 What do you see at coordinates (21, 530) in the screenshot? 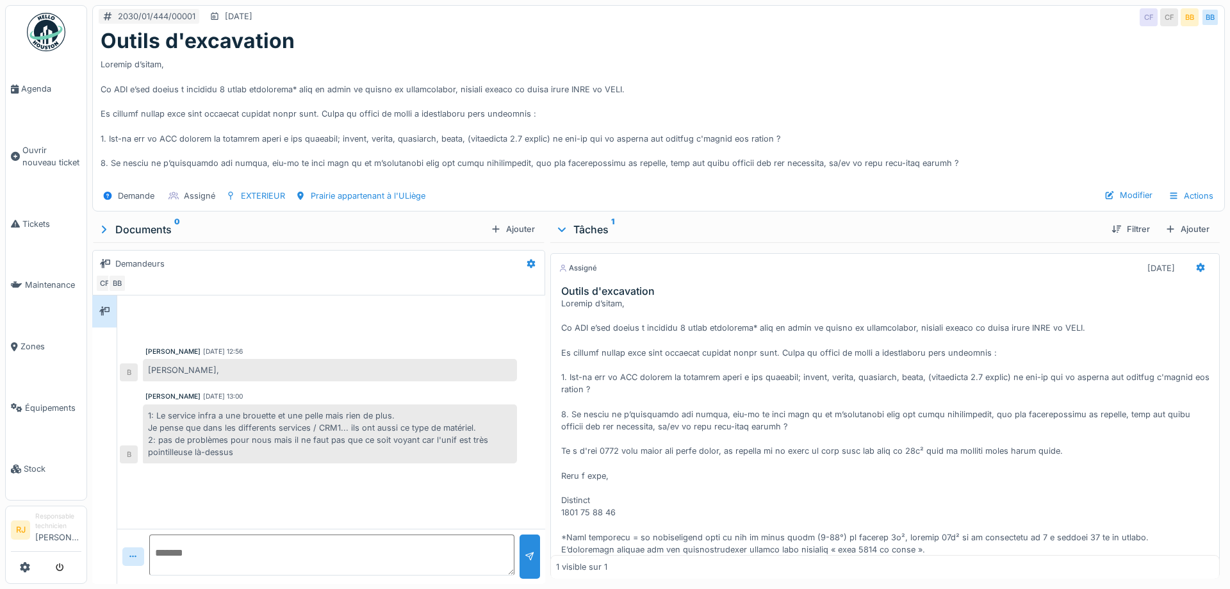
I see `li: RJ` at bounding box center [21, 530].